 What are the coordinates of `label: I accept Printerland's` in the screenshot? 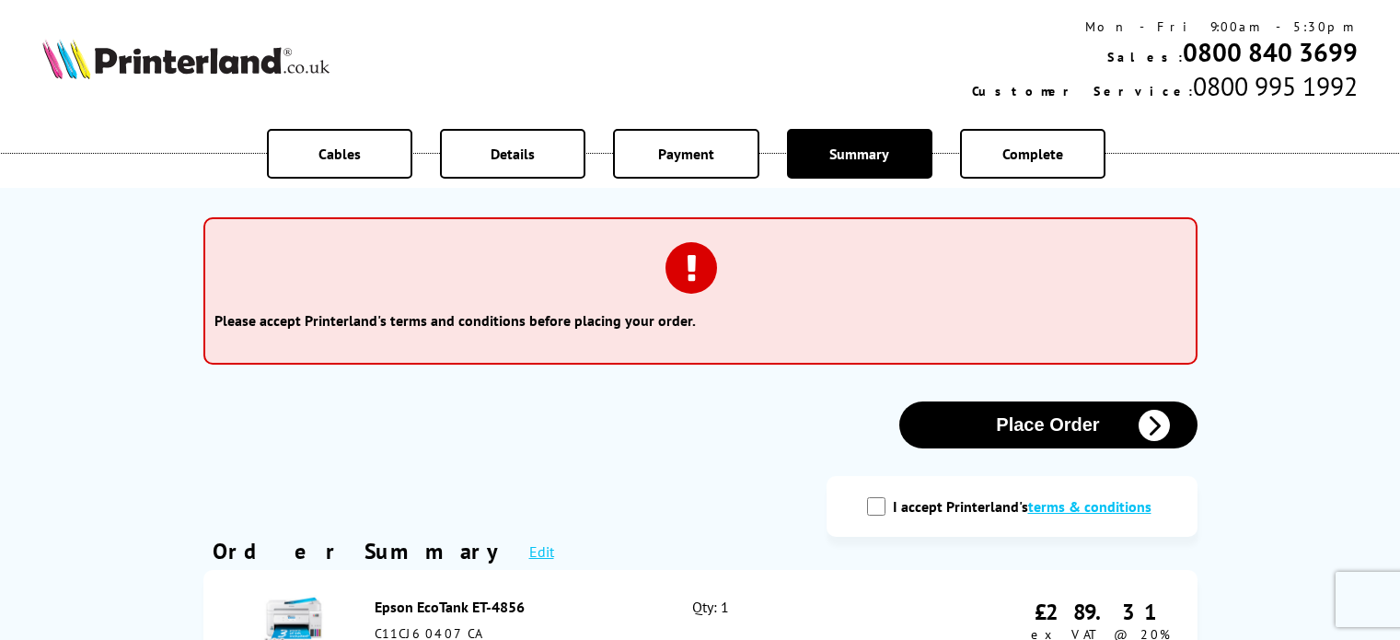 It's located at (1026, 506).